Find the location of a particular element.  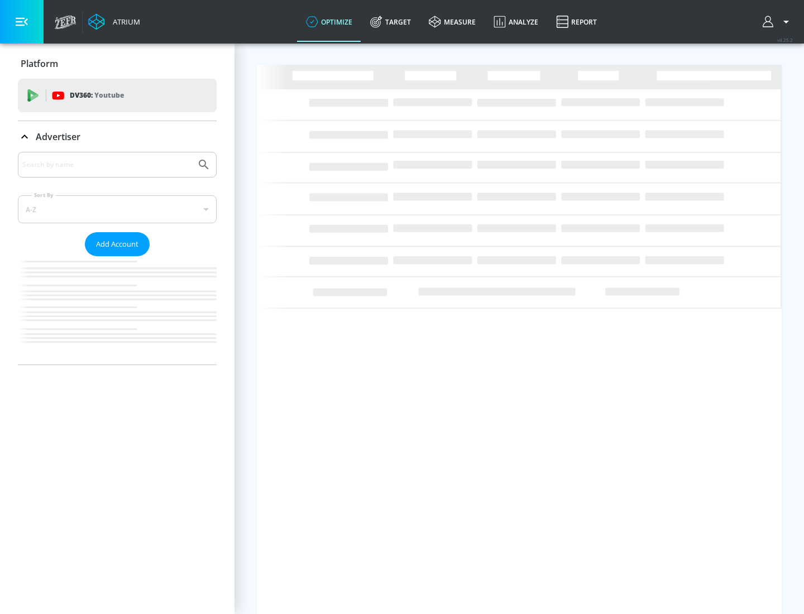

nav: list of Advertiser is located at coordinates (117, 310).